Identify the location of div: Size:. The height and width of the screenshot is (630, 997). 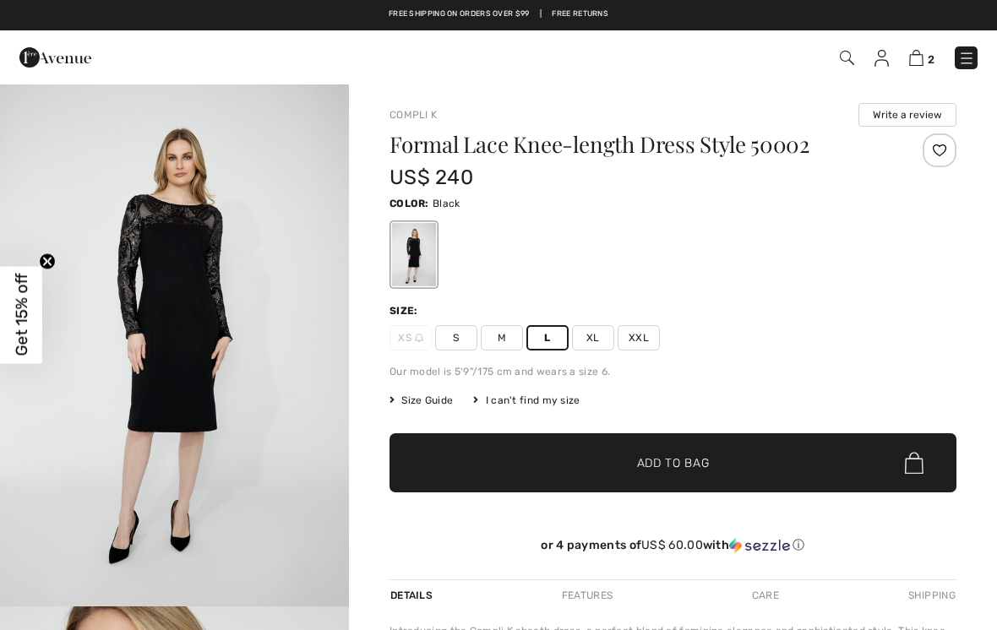
(405, 311).